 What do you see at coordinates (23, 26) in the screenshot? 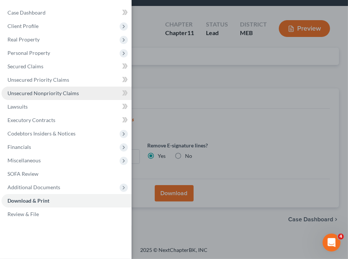
I see `span: Client Profile` at bounding box center [23, 26].